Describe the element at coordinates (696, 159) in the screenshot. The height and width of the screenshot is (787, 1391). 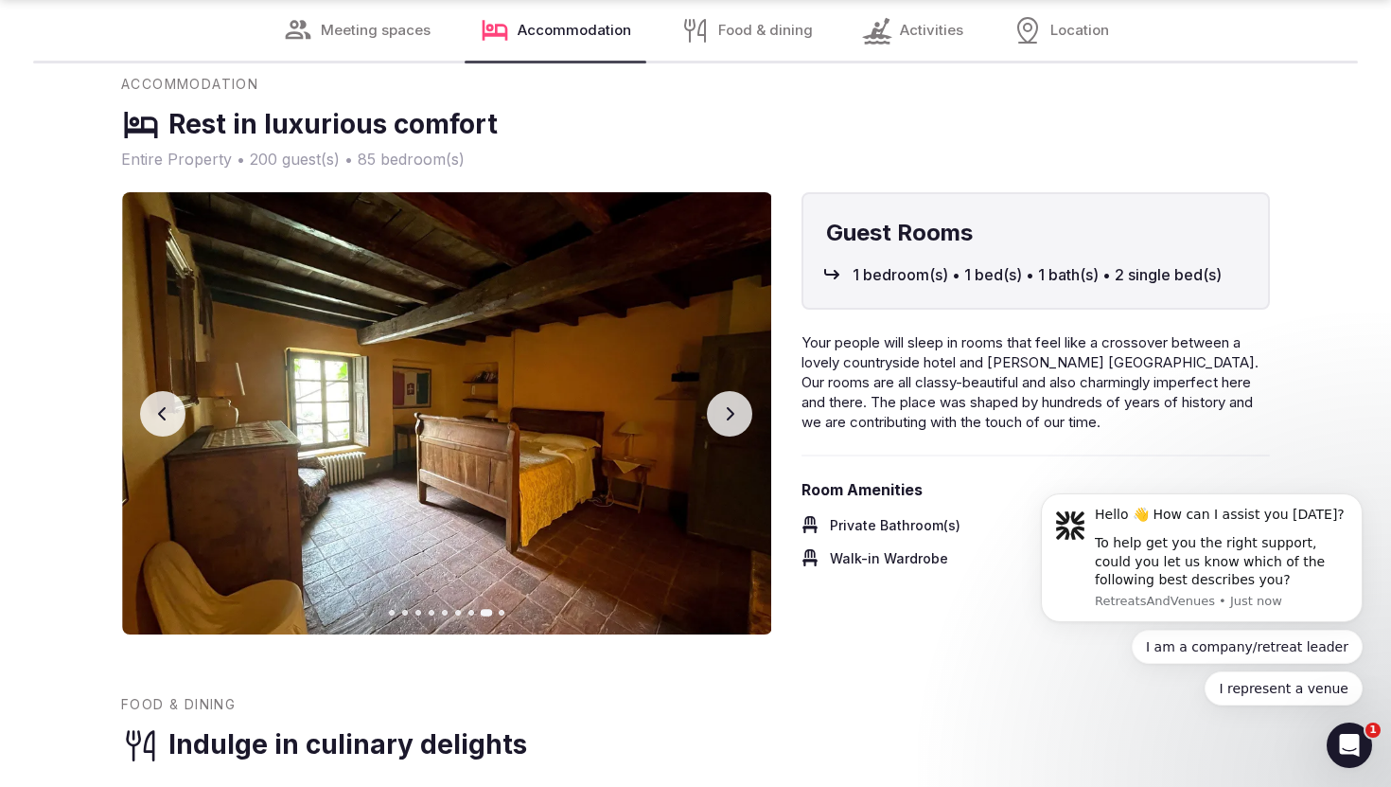
I see `span: Entire Property • 200 guest(s) • 85 bedroom(s)` at that location.